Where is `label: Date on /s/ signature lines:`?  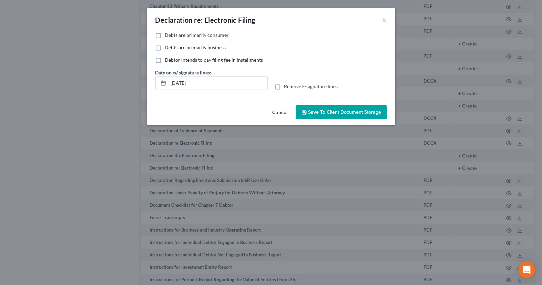 label: Date on /s/ signature lines: is located at coordinates (183, 72).